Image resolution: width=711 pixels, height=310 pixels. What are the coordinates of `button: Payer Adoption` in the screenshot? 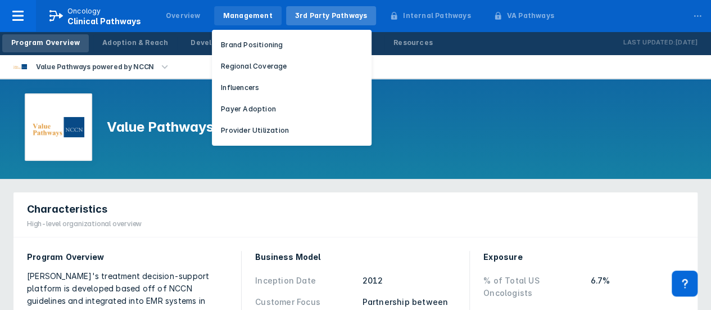 It's located at (292, 109).